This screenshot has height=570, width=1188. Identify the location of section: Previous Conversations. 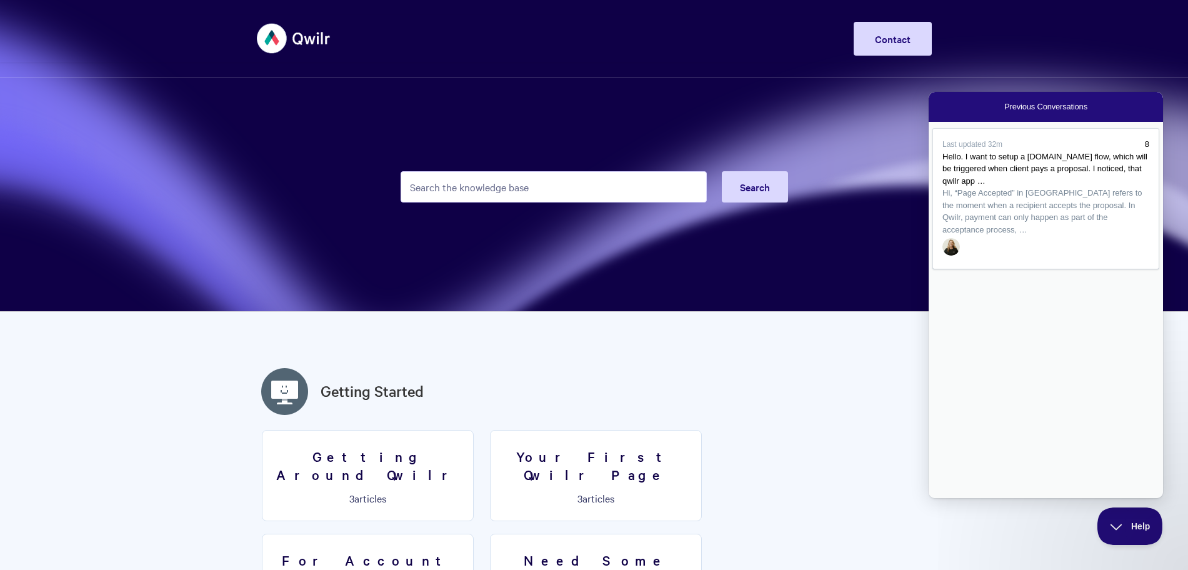
(117, 107).